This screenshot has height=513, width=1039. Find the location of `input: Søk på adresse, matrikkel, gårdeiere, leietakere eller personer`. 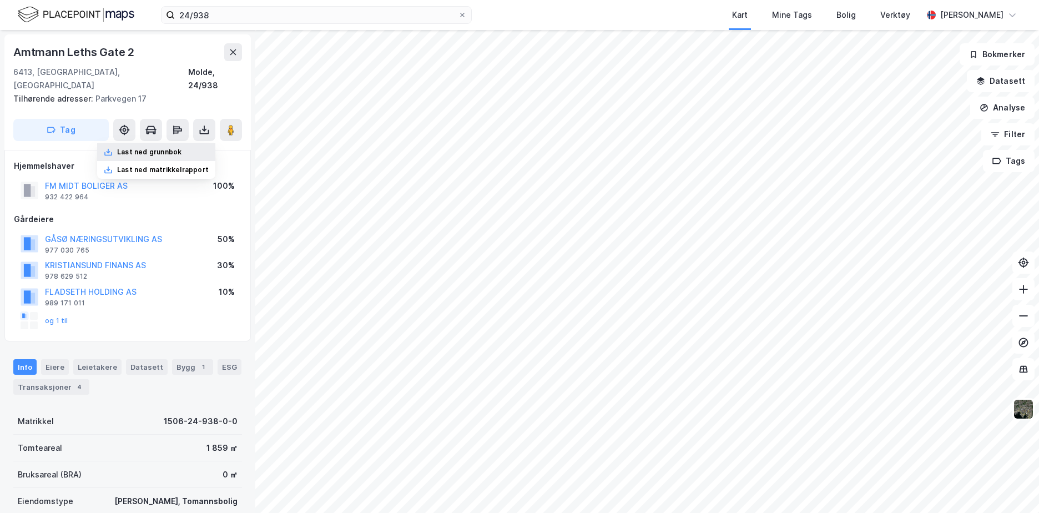

input: Søk på adresse, matrikkel, gårdeiere, leietakere eller personer is located at coordinates (317, 15).